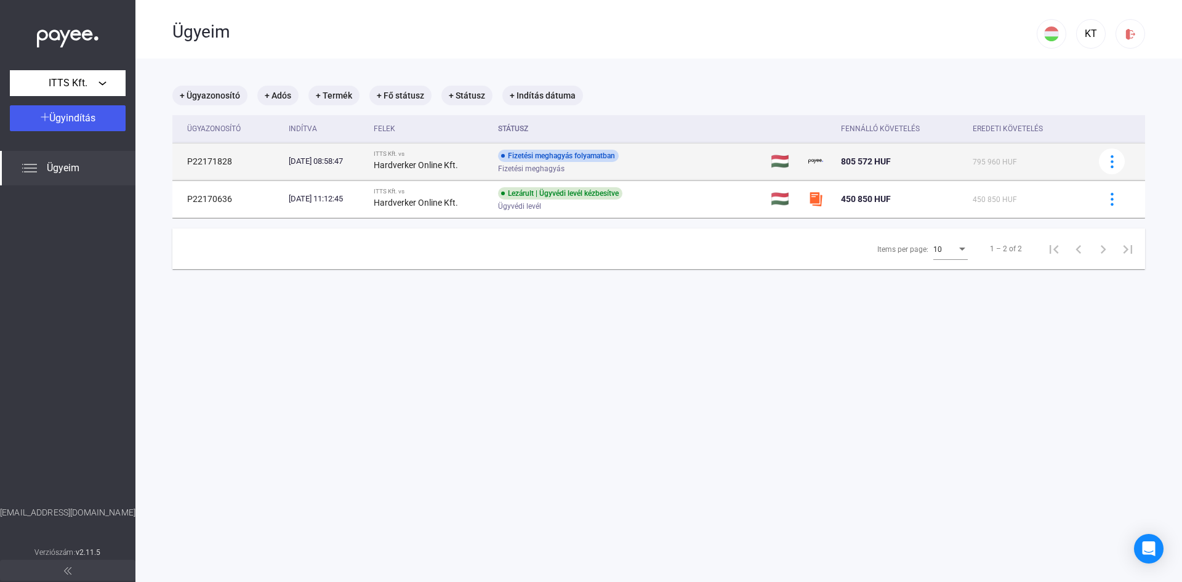  Describe the element at coordinates (400, 95) in the screenshot. I see `mat-chip: + Fő státusz` at that location.